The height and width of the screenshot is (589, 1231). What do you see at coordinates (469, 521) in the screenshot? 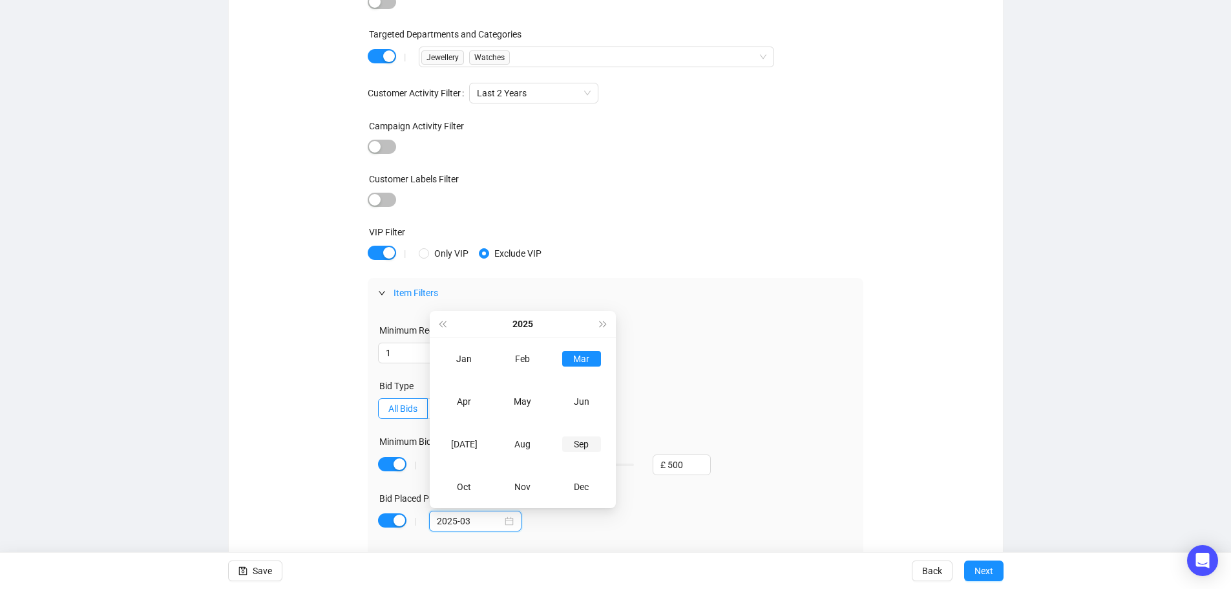
I see `input: Select month` at bounding box center [469, 521].